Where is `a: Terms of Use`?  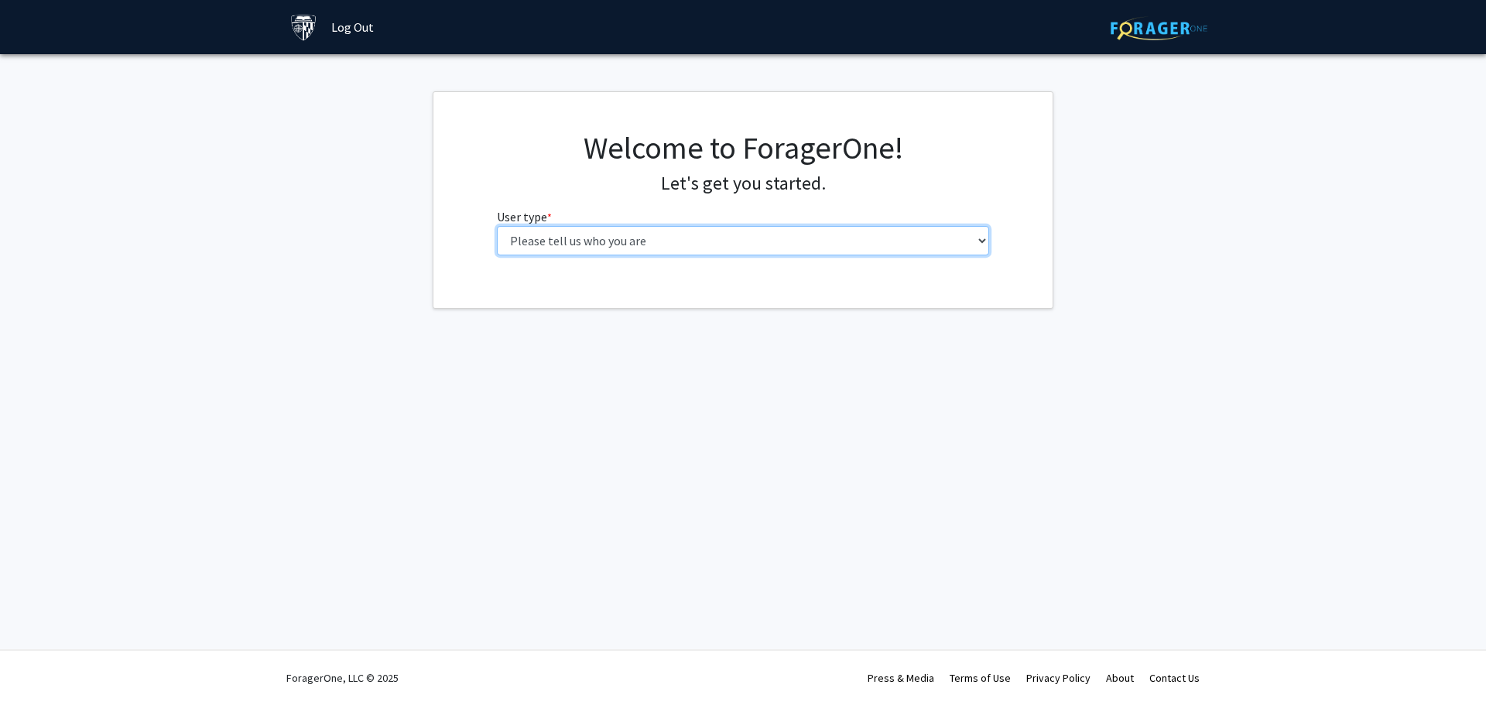
a: Terms of Use is located at coordinates (980, 678).